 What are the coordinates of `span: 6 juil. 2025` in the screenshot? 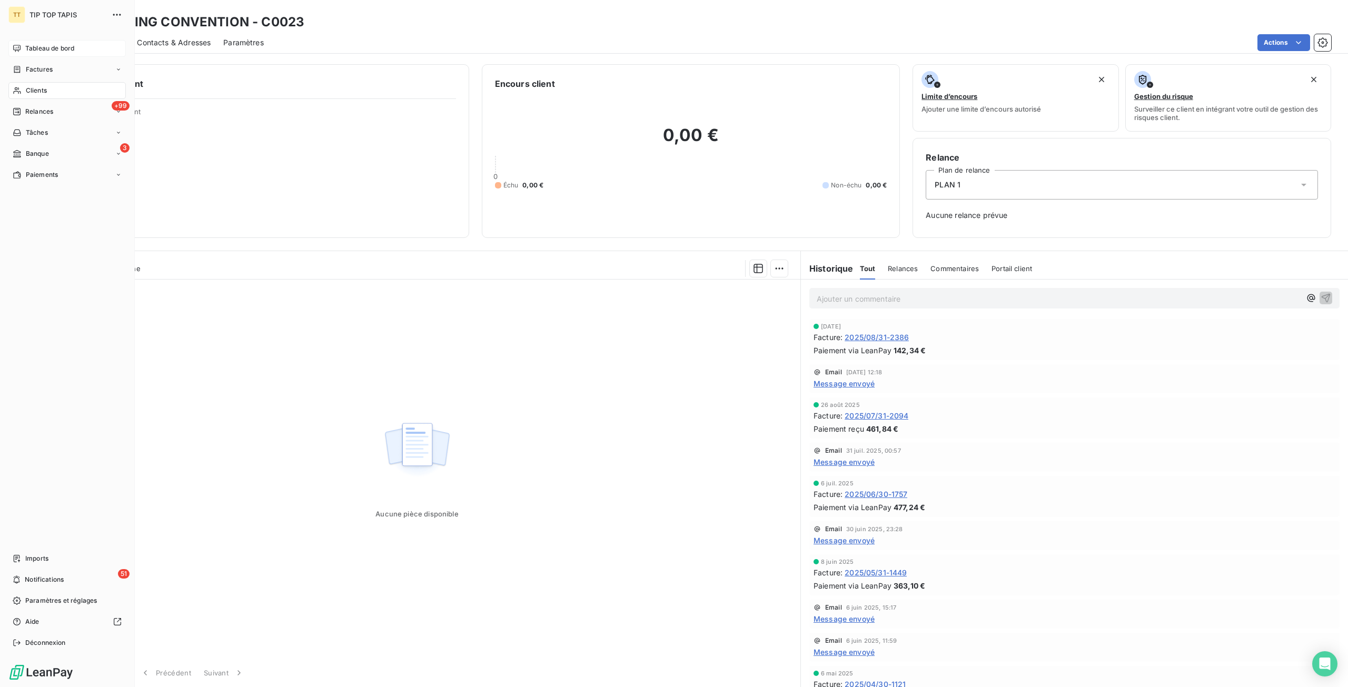 It's located at (837, 483).